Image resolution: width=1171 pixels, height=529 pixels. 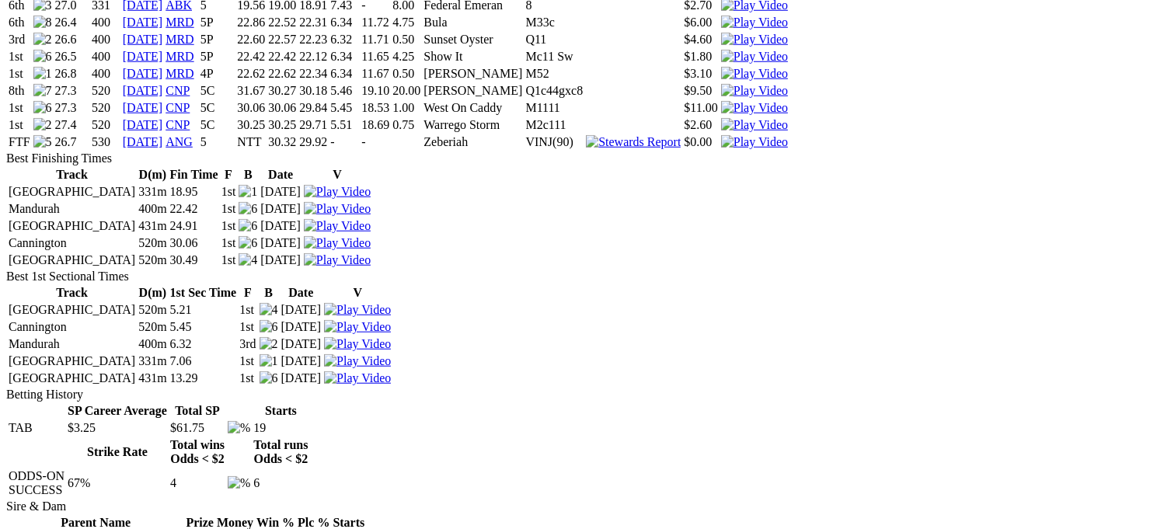 What do you see at coordinates (633, 142) in the screenshot?
I see `img: Stewards Report` at bounding box center [633, 142].